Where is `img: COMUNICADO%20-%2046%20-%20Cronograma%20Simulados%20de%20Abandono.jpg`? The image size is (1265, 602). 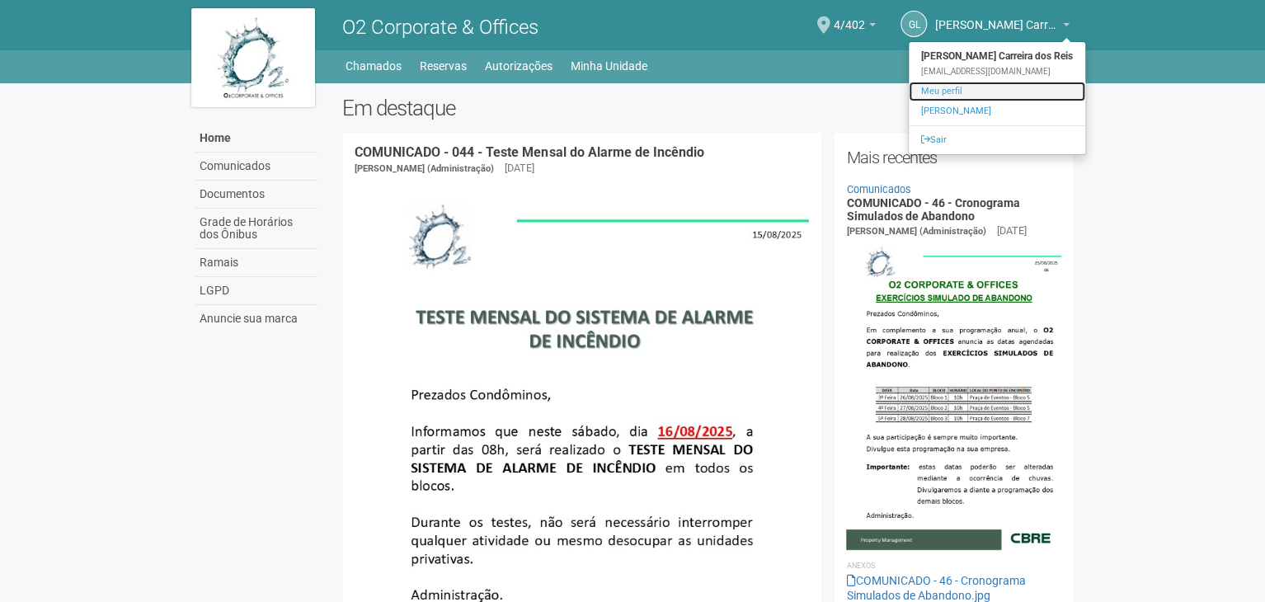
img: COMUNICADO%20-%2046%20-%20Cronograma%20Simulados%20de%20Abandono.jpg is located at coordinates (953, 394).